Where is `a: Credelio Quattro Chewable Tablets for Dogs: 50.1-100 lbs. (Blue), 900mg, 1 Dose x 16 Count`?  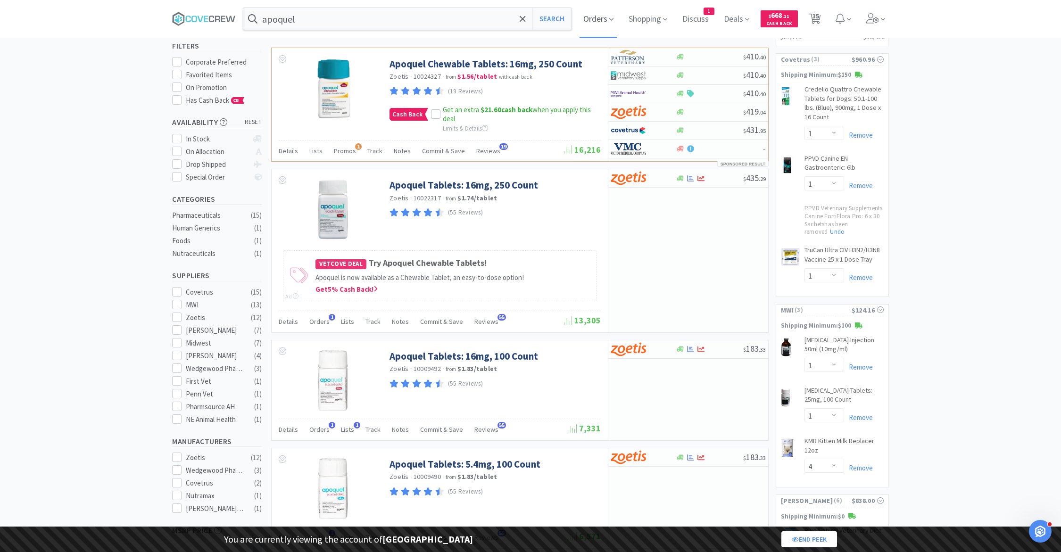 a: Credelio Quattro Chewable Tablets for Dogs: 50.1-100 lbs. (Blue), 900mg, 1 Dose x 16 Count is located at coordinates (844, 105).